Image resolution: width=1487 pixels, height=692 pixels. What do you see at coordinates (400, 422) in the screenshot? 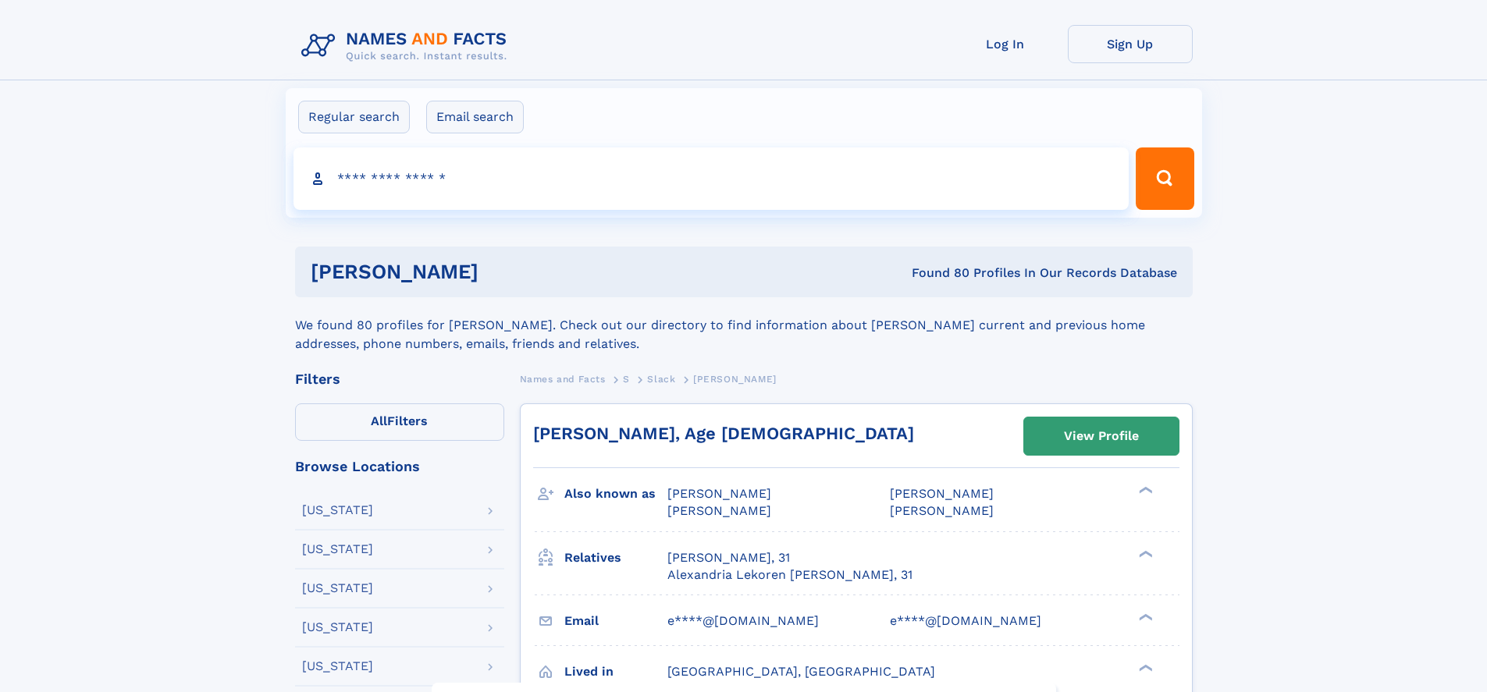
I see `label: Filters` at bounding box center [400, 422].